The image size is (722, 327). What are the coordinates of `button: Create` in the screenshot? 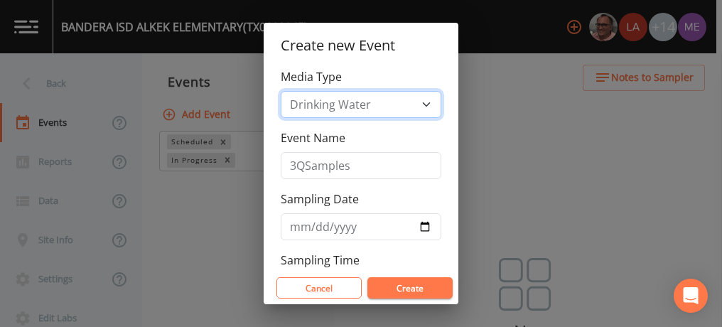 It's located at (410, 288).